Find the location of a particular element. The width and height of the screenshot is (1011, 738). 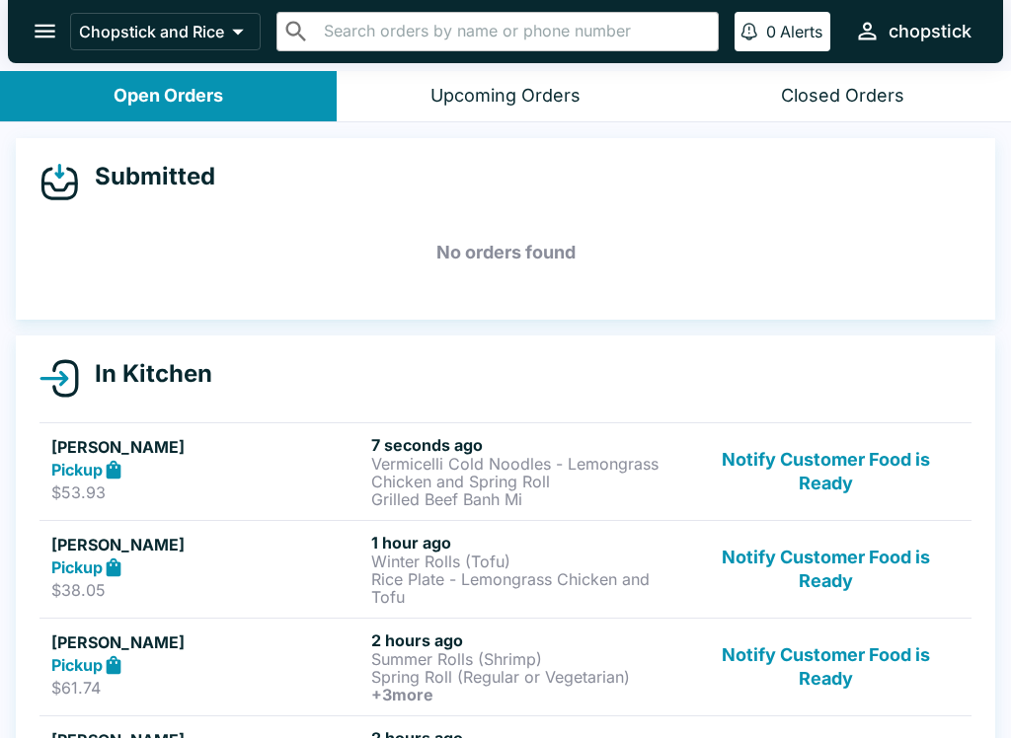

h4: In Kitchen is located at coordinates (145, 374).